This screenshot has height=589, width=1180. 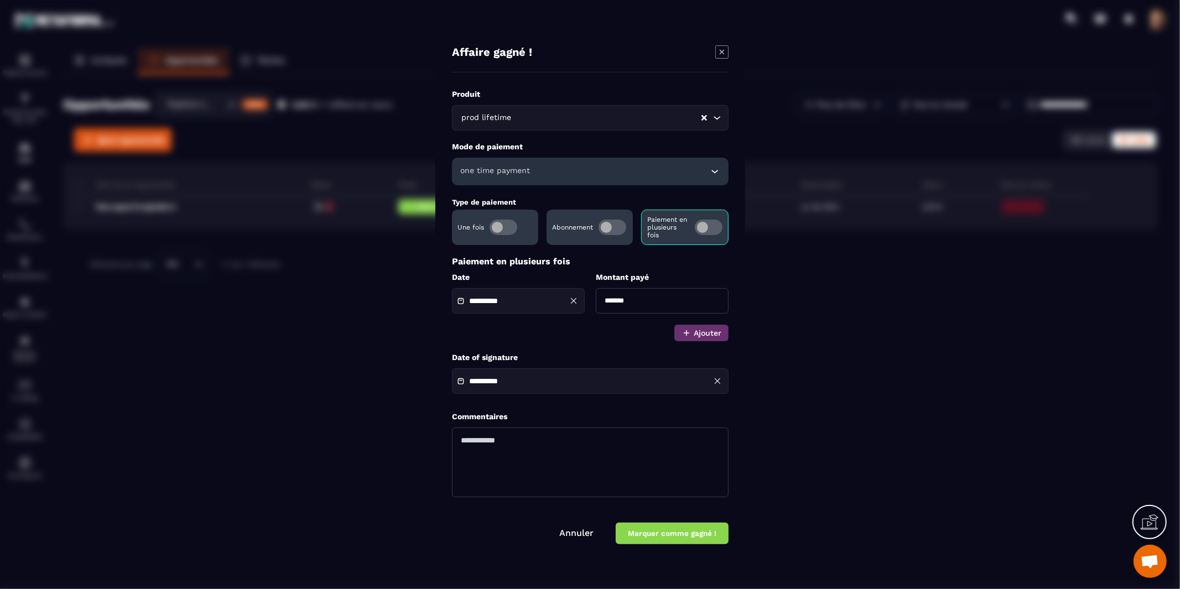 What do you see at coordinates (484, 202) in the screenshot?
I see `label: Type de paiement` at bounding box center [484, 202].